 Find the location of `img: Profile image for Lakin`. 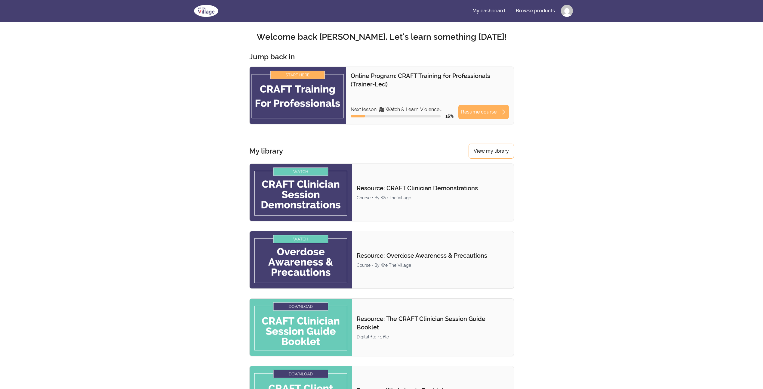

img: Profile image for Lakin is located at coordinates (567, 11).